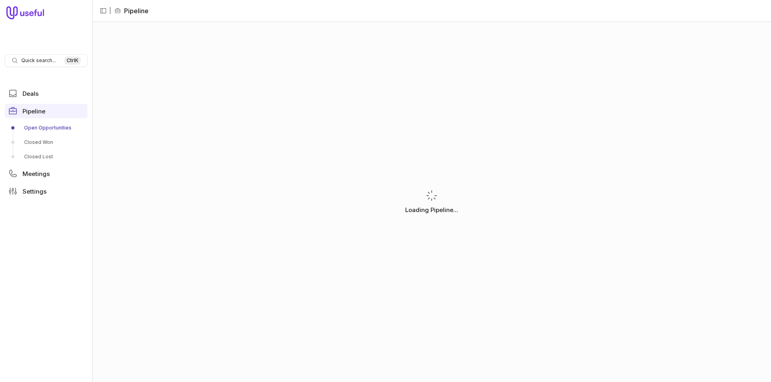 This screenshot has width=771, height=382. What do you see at coordinates (46, 111) in the screenshot?
I see `a: Pipeline` at bounding box center [46, 111].